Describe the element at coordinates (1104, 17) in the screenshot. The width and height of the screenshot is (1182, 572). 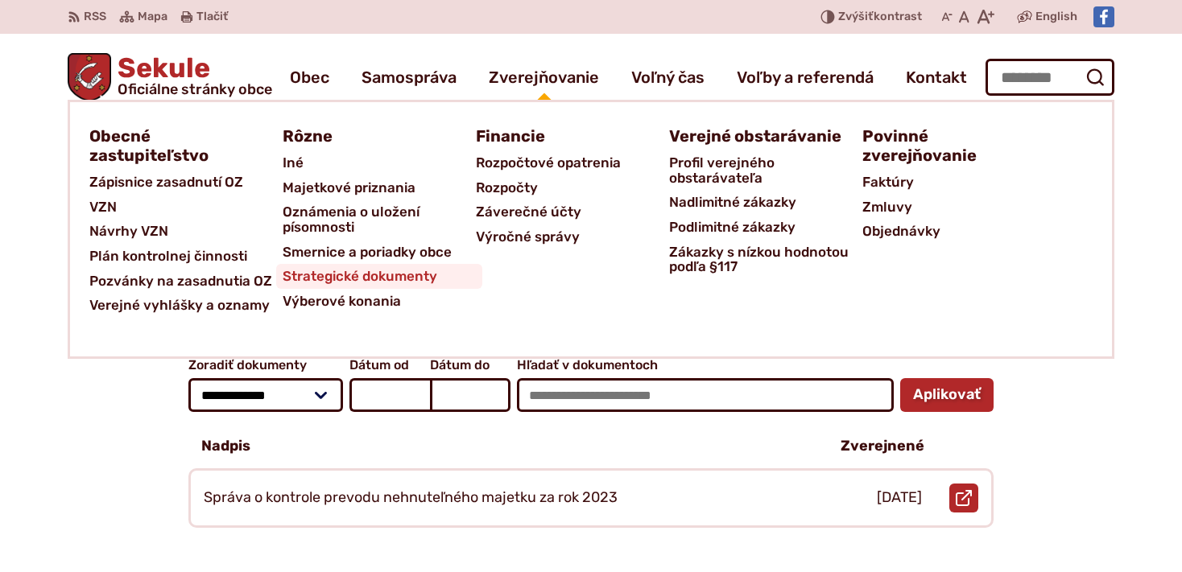
I see `img: Prejsť na Facebook stránku` at that location.